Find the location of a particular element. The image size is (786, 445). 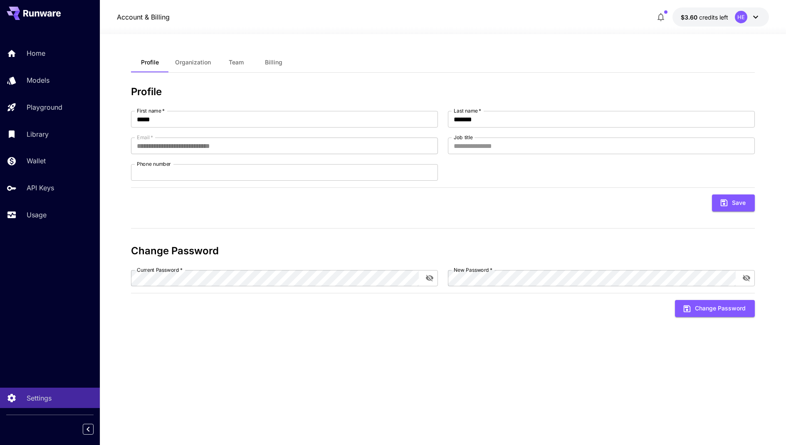

div: Collapse sidebar is located at coordinates (94, 430).